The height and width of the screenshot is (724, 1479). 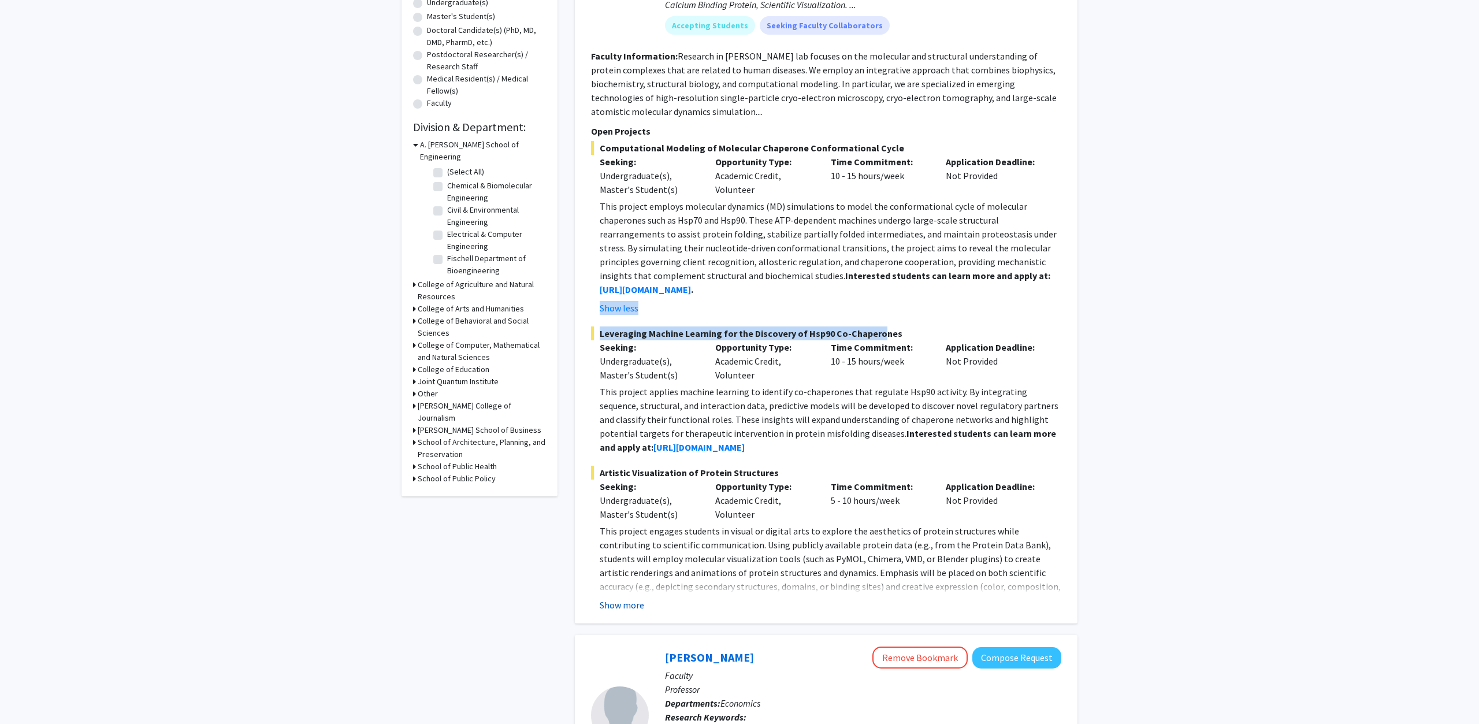 I want to click on h3: College of Computer, Mathematical and Natural Sciences, so click(x=482, y=351).